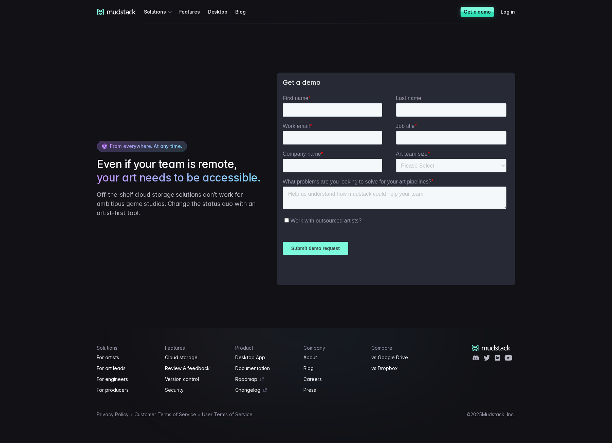 This screenshot has width=612, height=443. What do you see at coordinates (401, 358) in the screenshot?
I see `a: vs Google Drive` at bounding box center [401, 358].